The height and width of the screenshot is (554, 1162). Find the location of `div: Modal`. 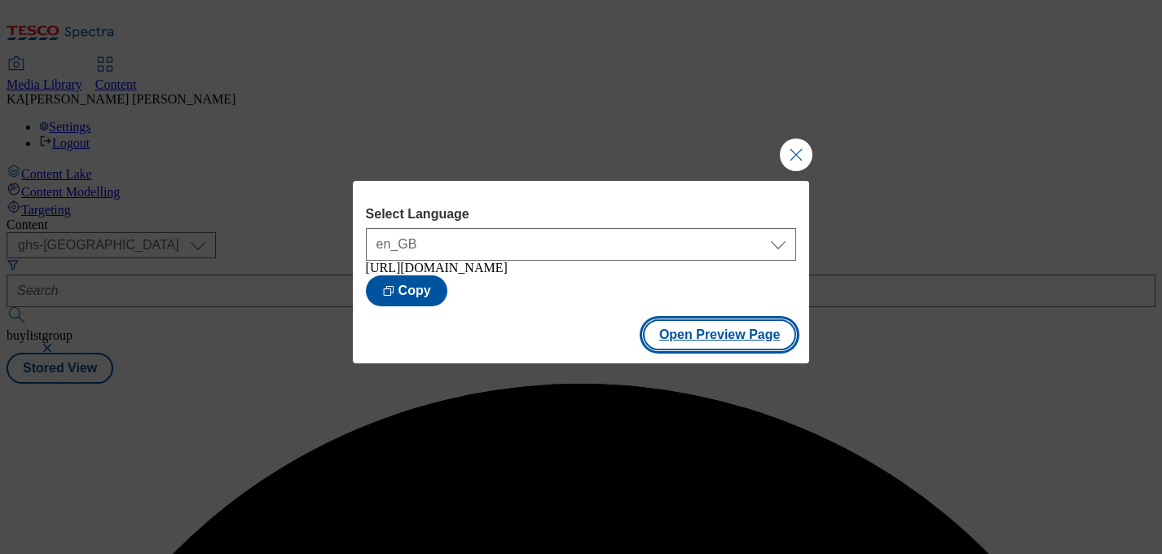

div: Modal is located at coordinates (581, 272).